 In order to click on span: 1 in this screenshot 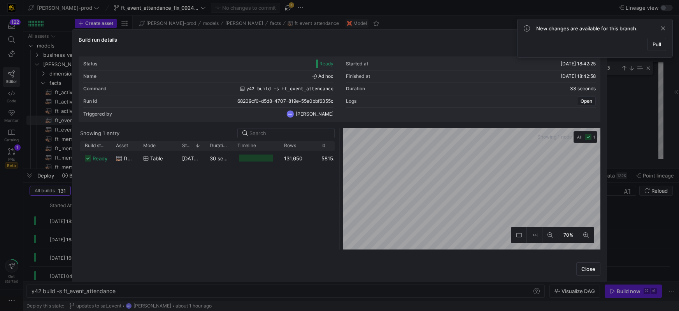, I will do `click(594, 137)`.